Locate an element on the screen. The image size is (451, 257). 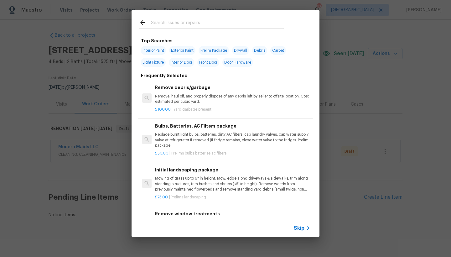
span: Yard garbage present is located at coordinates (192, 109).